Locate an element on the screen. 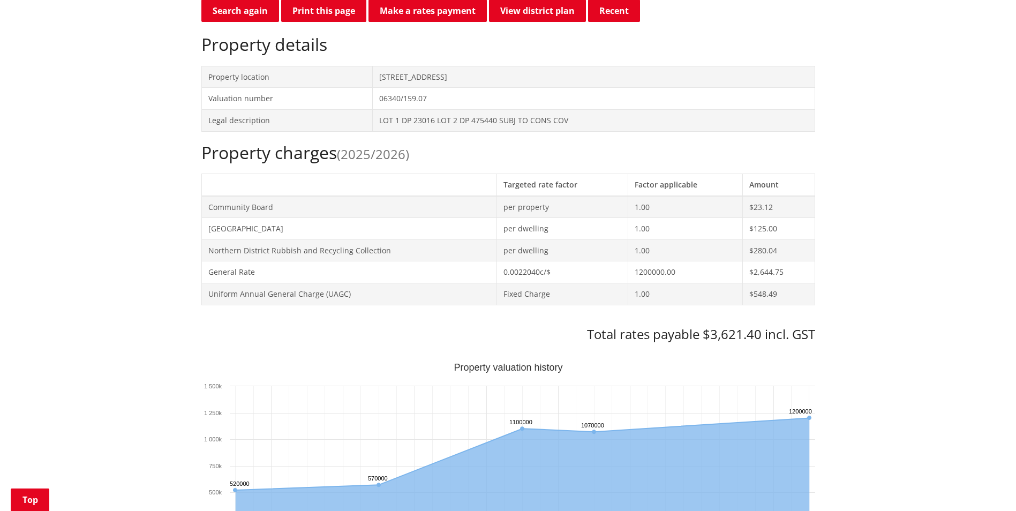  path: Saturday, Jun 30, 12:00, 570,000. Capital Value. is located at coordinates (379, 485).